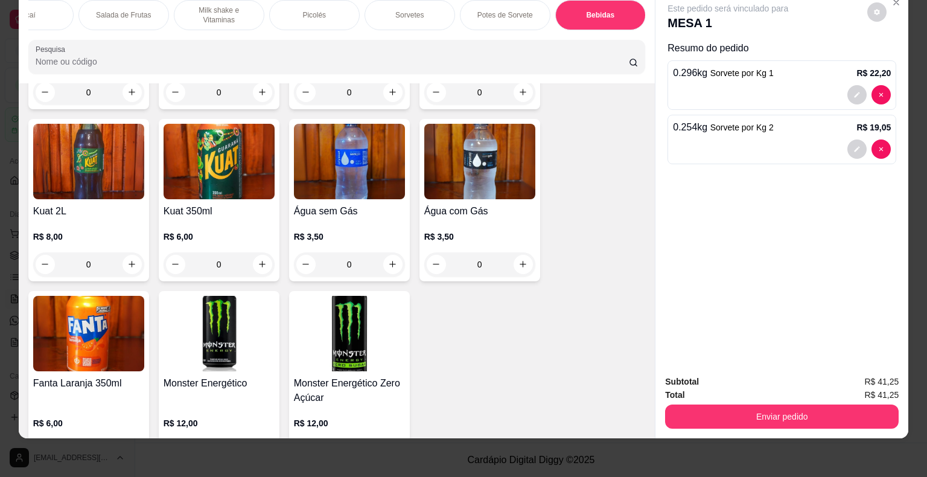  Describe the element at coordinates (782, 48) in the screenshot. I see `p: Resumo do pedido` at that location.